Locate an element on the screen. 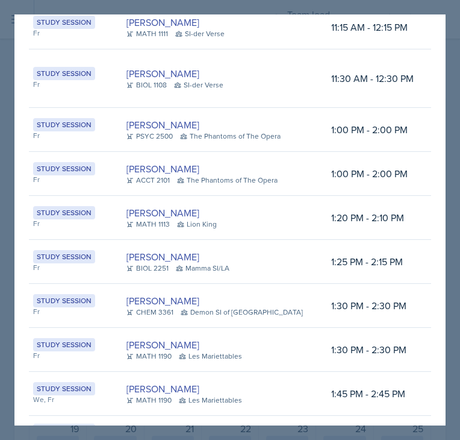  td: 1:45 PM - 2:45 PM is located at coordinates (375, 393).